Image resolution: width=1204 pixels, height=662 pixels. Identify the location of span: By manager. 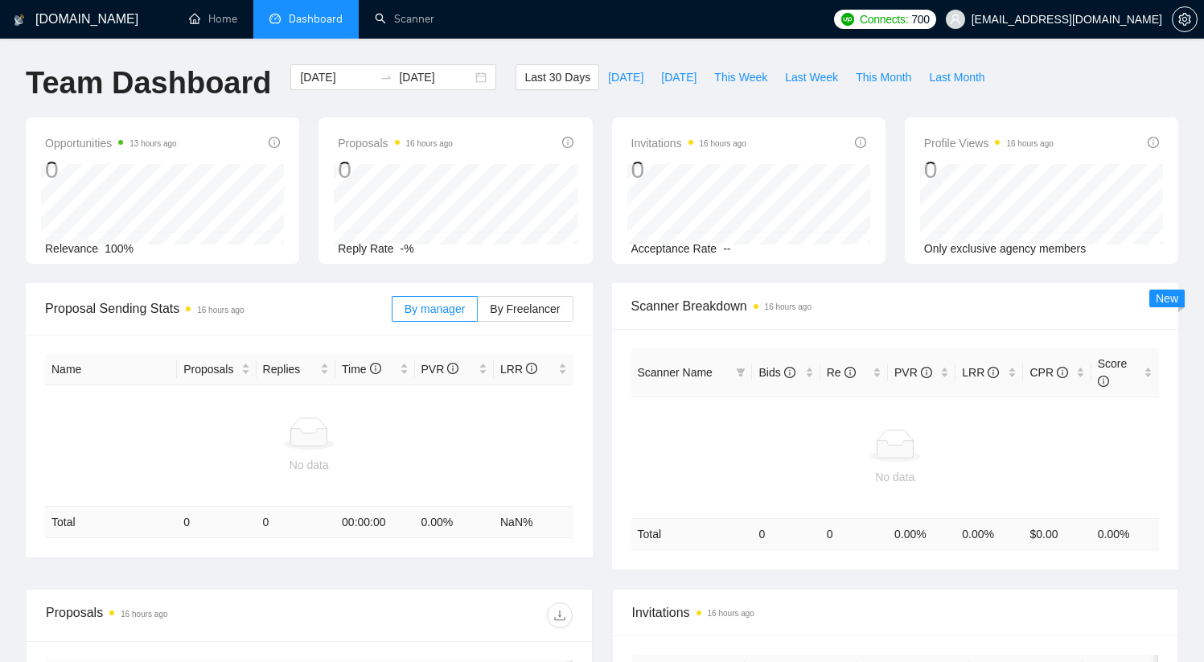
(434, 309).